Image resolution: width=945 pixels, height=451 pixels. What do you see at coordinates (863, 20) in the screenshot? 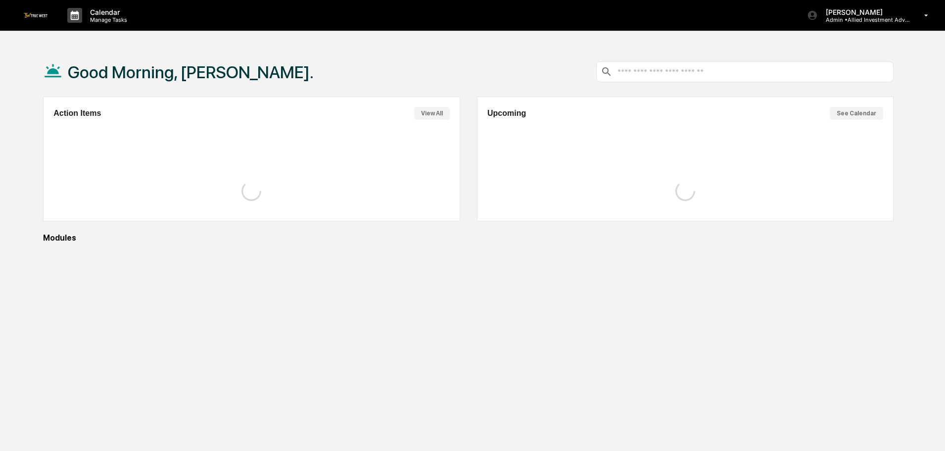
I see `p: Admin • Allied Investment Advisors` at bounding box center [863, 20].